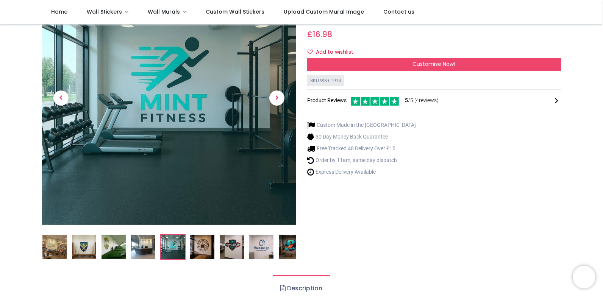 The width and height of the screenshot is (603, 296). What do you see at coordinates (310, 52) in the screenshot?
I see `i: Add to wishlist` at bounding box center [310, 52].